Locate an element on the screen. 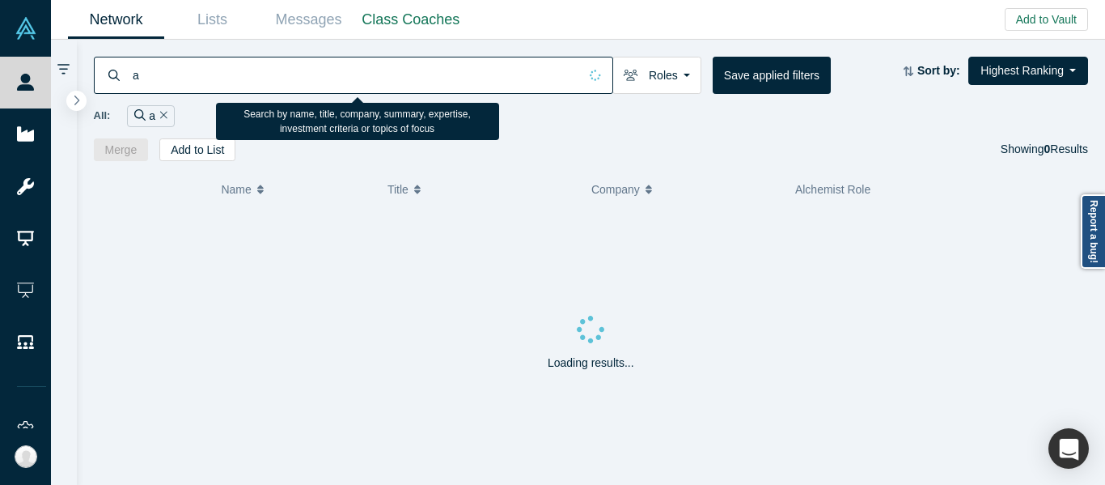 The image size is (1105, 485). img: Michelle Ann Chua's Account is located at coordinates (26, 456).